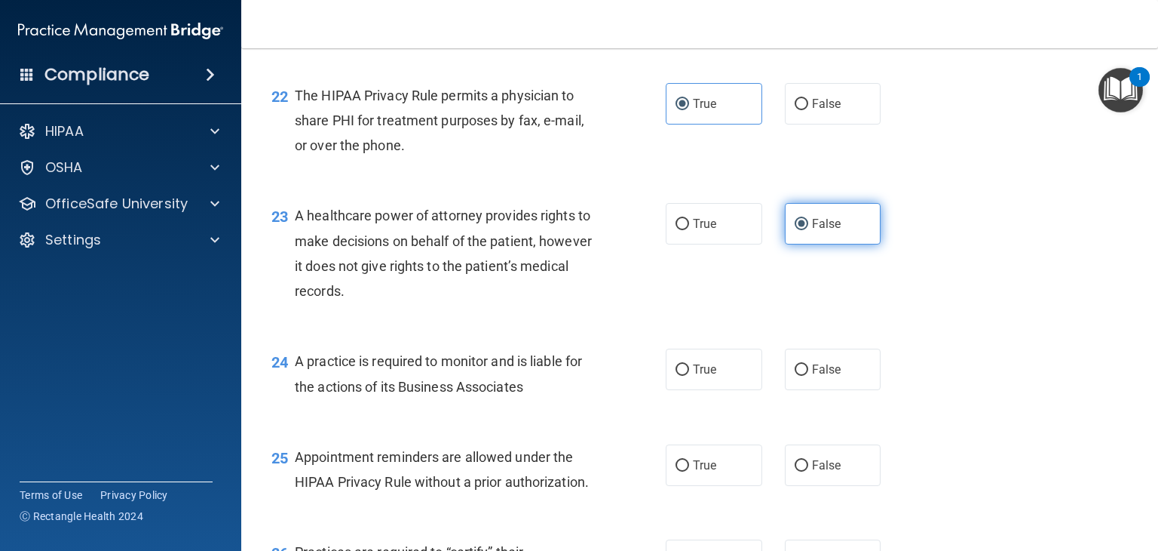 Image resolution: width=1158 pixels, height=551 pixels. Describe the element at coordinates (121, 31) in the screenshot. I see `img: PMB logo` at that location.